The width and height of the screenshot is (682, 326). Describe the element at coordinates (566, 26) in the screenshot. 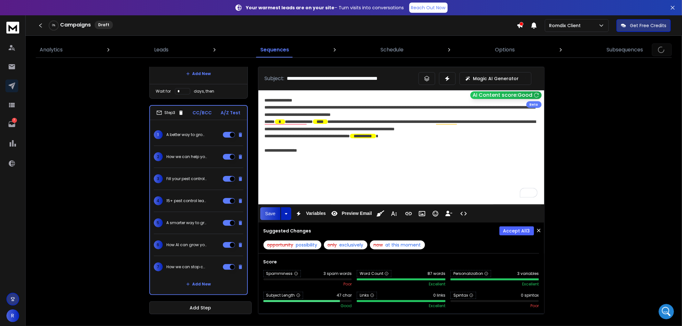

I see `p: Romdix Client` at that location.